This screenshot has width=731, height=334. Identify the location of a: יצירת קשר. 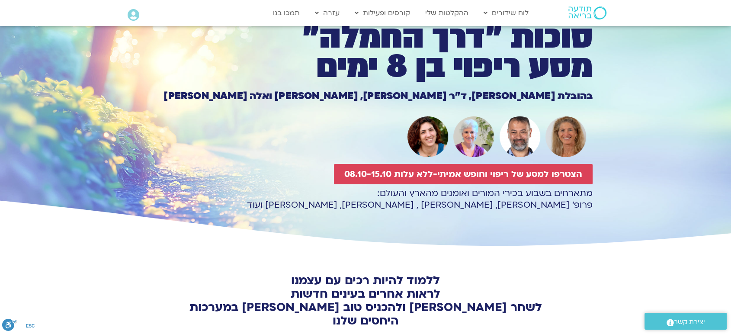
(685, 321).